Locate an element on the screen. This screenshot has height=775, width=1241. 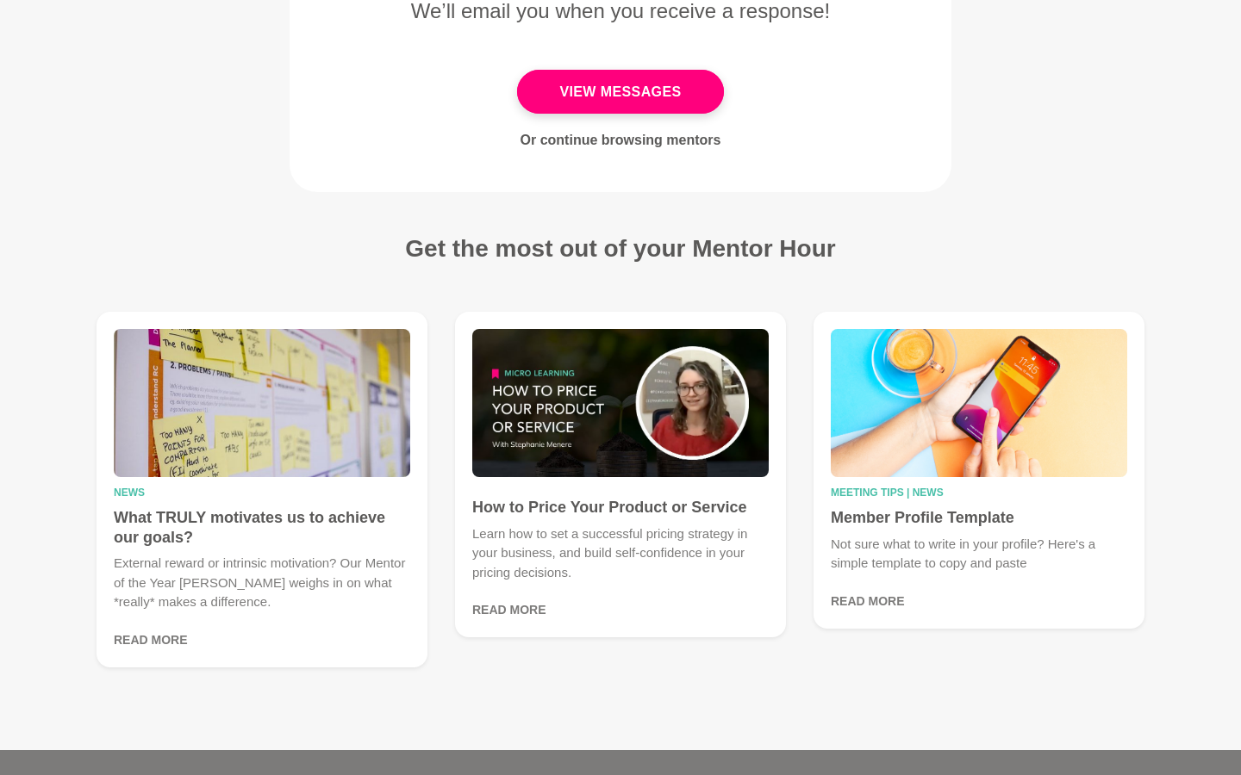
p: Not sure what to write in your profile? Here's a simple template to copy and paste is located at coordinates (979, 554).